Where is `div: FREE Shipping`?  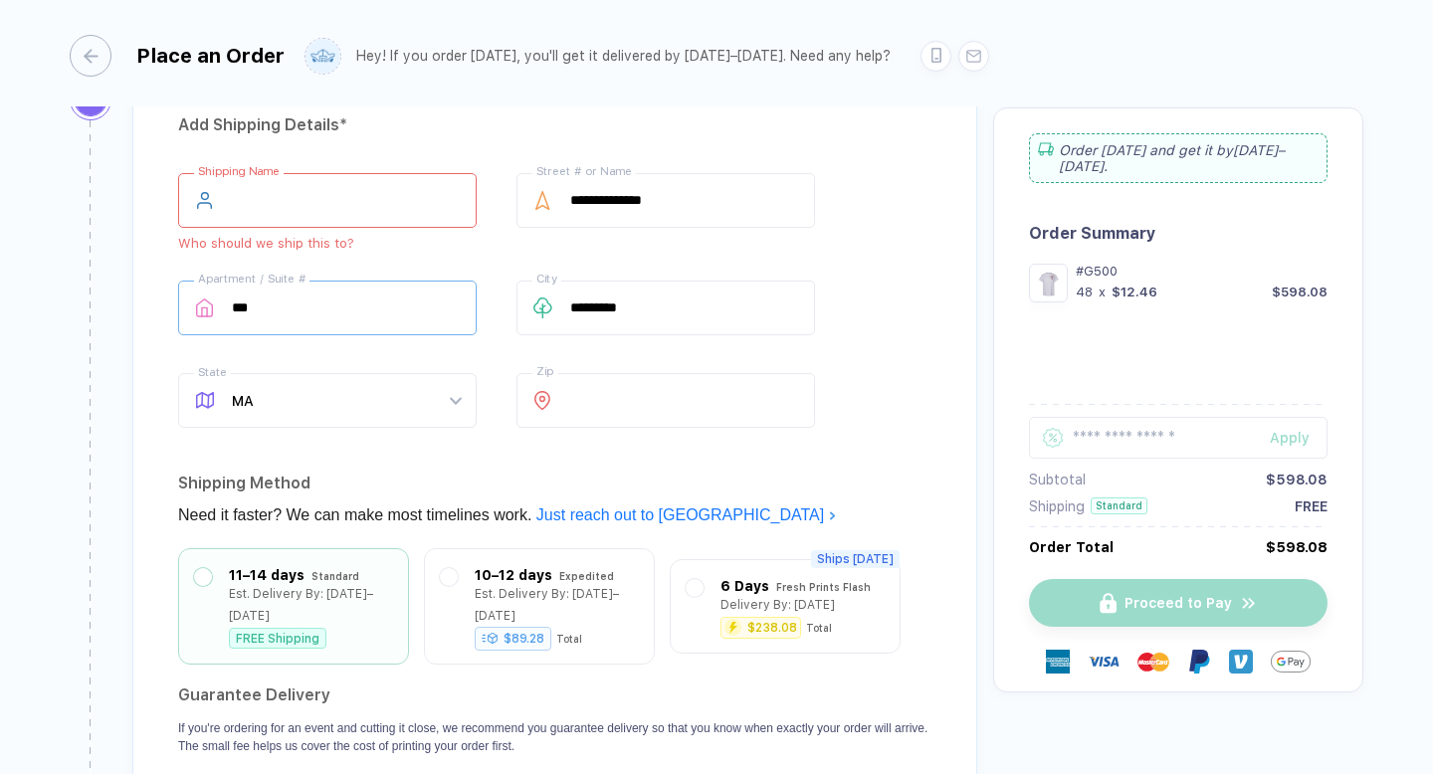
div: FREE Shipping is located at coordinates (278, 638).